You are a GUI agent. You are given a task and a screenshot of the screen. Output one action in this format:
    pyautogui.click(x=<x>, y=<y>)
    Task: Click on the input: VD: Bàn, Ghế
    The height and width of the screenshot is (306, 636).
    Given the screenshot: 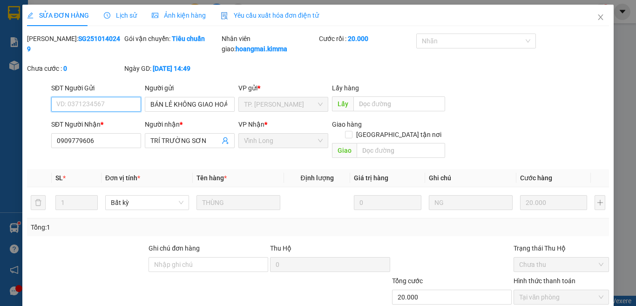 What is the action you would take?
    pyautogui.click(x=238, y=203)
    